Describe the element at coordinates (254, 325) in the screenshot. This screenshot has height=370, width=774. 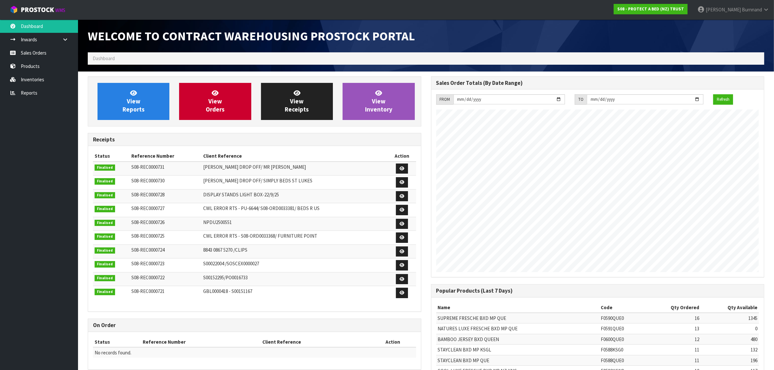
I see `h3: On Order` at that location.